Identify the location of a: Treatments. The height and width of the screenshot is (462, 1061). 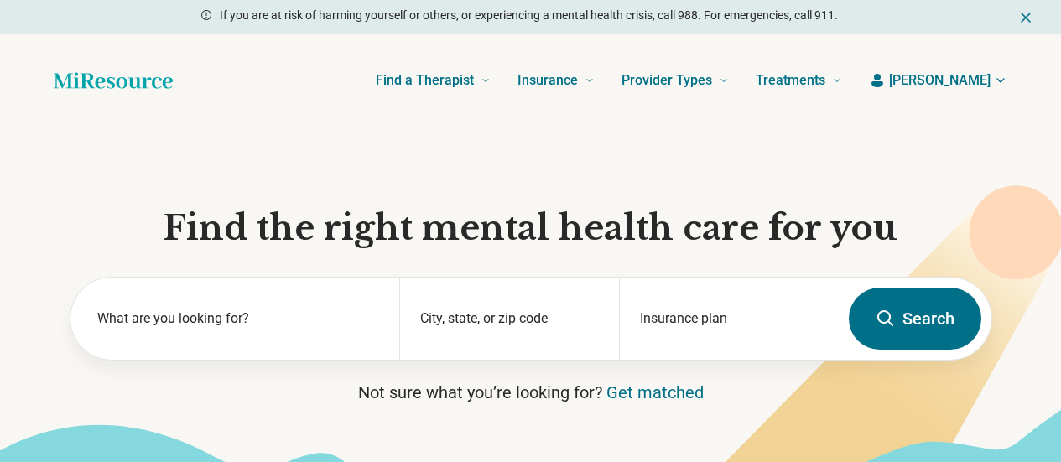
(798, 81).